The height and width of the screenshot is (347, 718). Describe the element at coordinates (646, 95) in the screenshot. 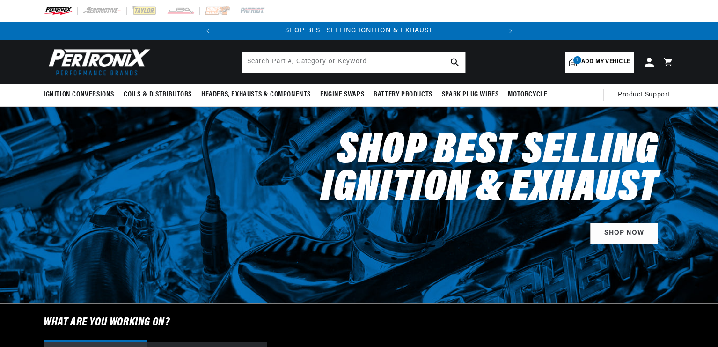

I see `summary: Product Support` at that location.